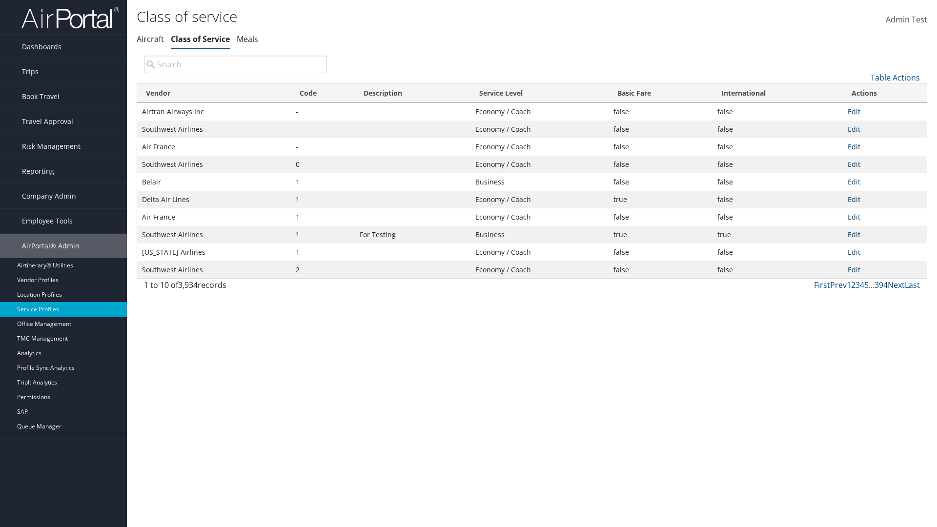 The width and height of the screenshot is (937, 527). What do you see at coordinates (247, 39) in the screenshot?
I see `a: Meals` at bounding box center [247, 39].